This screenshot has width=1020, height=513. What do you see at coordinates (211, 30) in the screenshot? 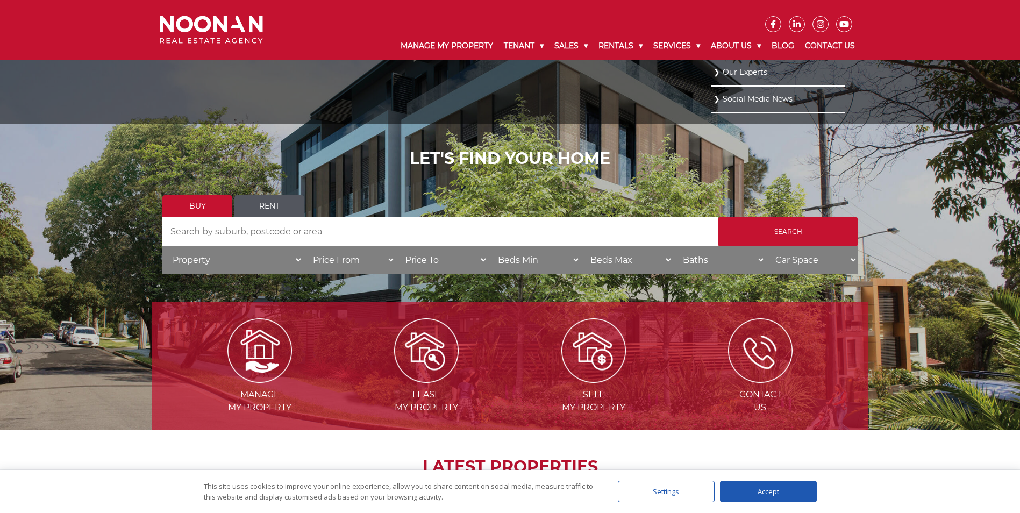
I see `img: Noonan Real Estate Agency` at bounding box center [211, 30].